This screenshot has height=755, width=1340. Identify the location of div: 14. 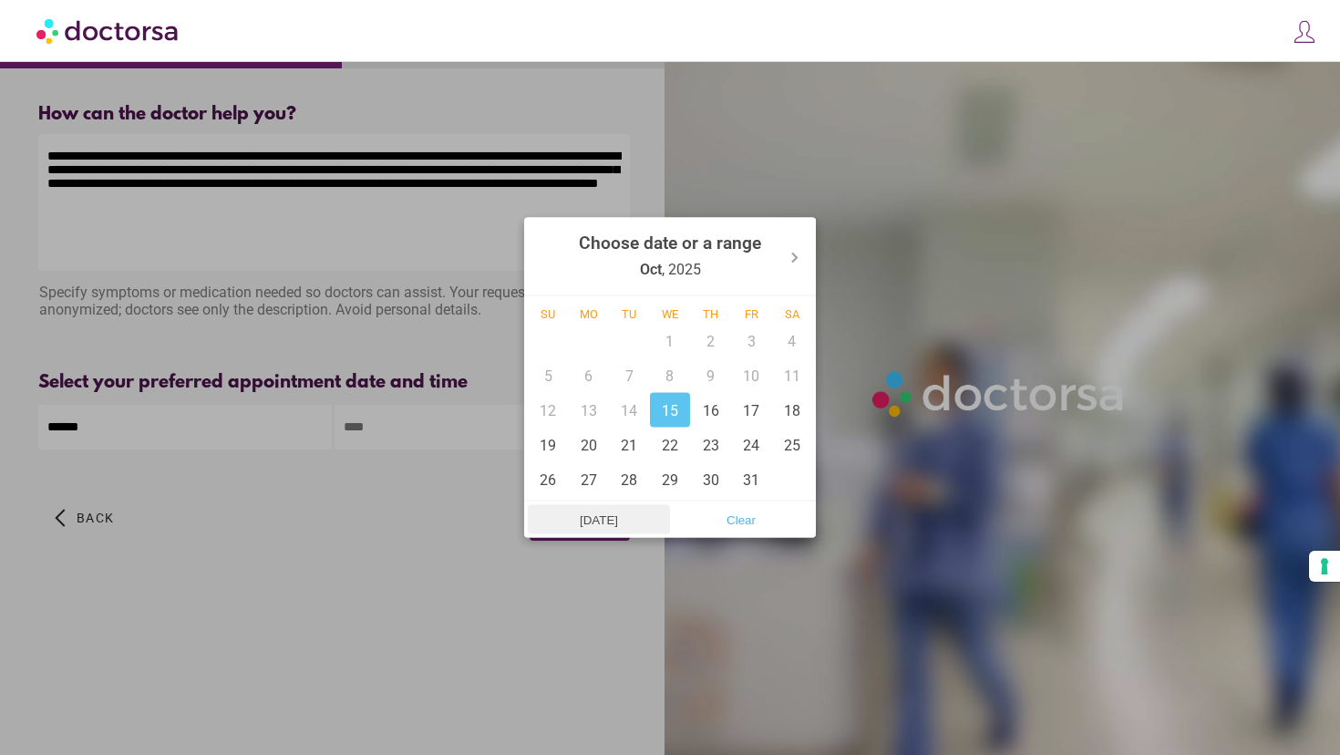
(629, 410).